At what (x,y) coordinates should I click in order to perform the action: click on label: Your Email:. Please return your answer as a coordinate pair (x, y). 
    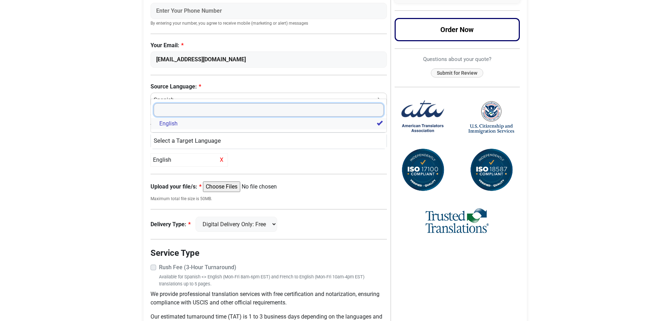
    Looking at the image, I should click on (269, 45).